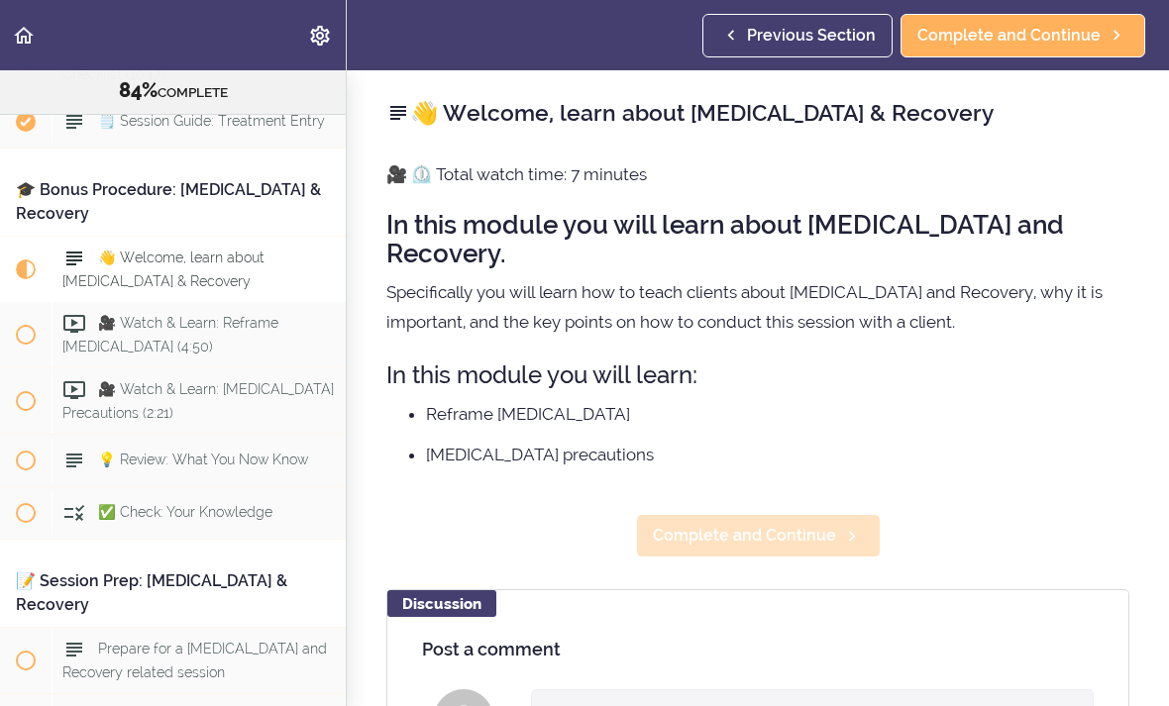 This screenshot has width=1169, height=706. Describe the element at coordinates (211, 122) in the screenshot. I see `span: 🗒️ Session Guide: Treatment Entry` at that location.